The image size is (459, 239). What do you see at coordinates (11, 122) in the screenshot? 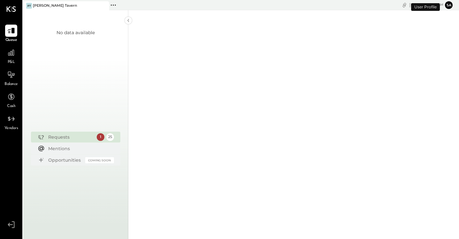
I see `a: Vendors` at bounding box center [11, 122].